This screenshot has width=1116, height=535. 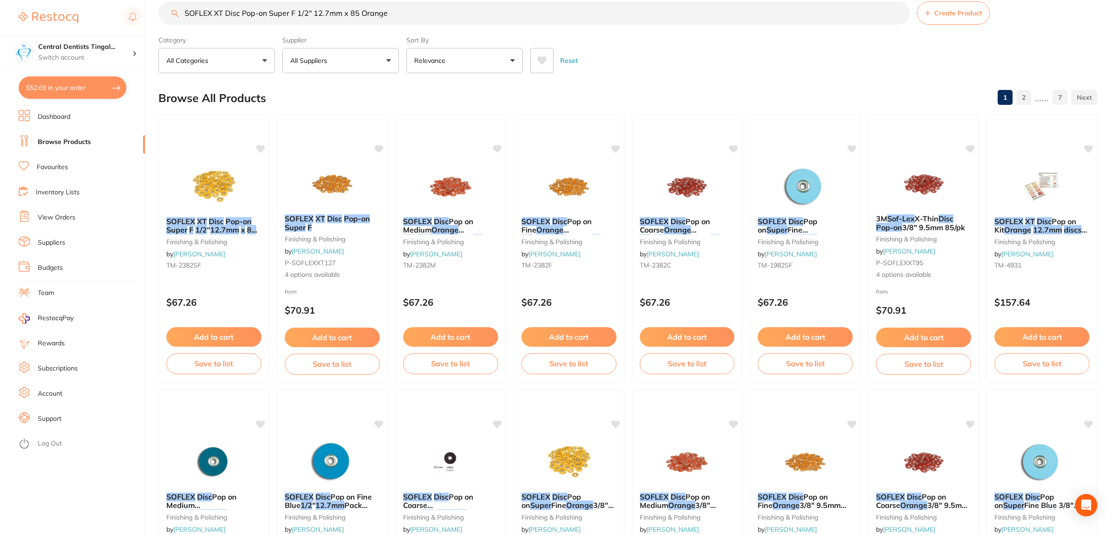 I want to click on span: Pop on Fine, so click(x=556, y=226).